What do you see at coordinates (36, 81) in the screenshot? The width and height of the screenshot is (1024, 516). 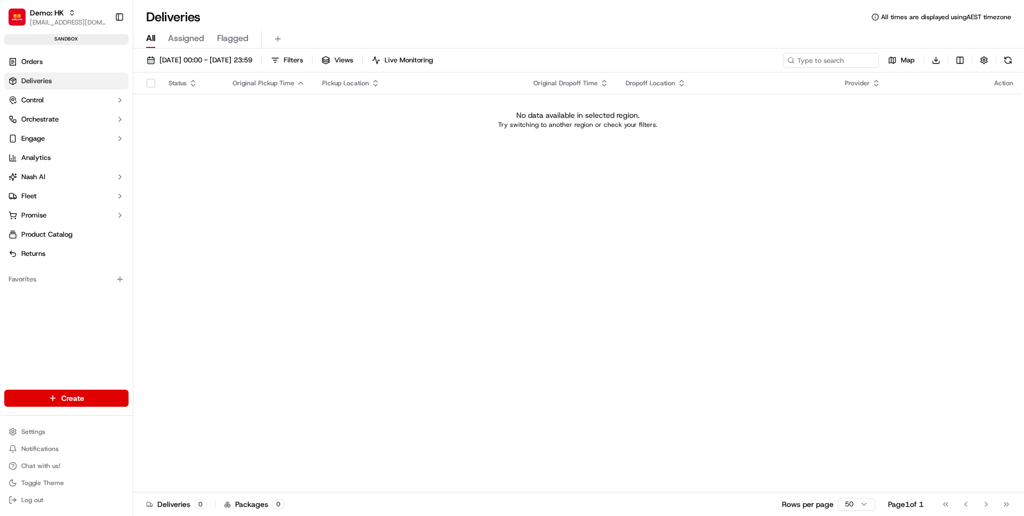 I see `span: Deliveries` at bounding box center [36, 81].